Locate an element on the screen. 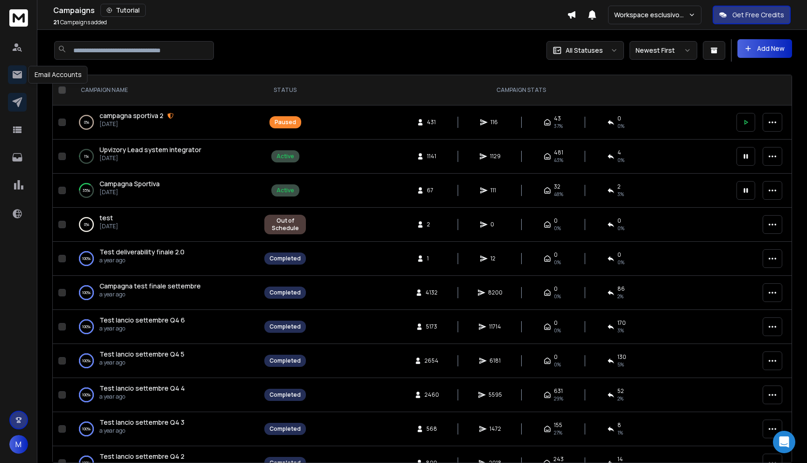 Image resolution: width=807 pixels, height=463 pixels. span: 5 % is located at coordinates (621, 365).